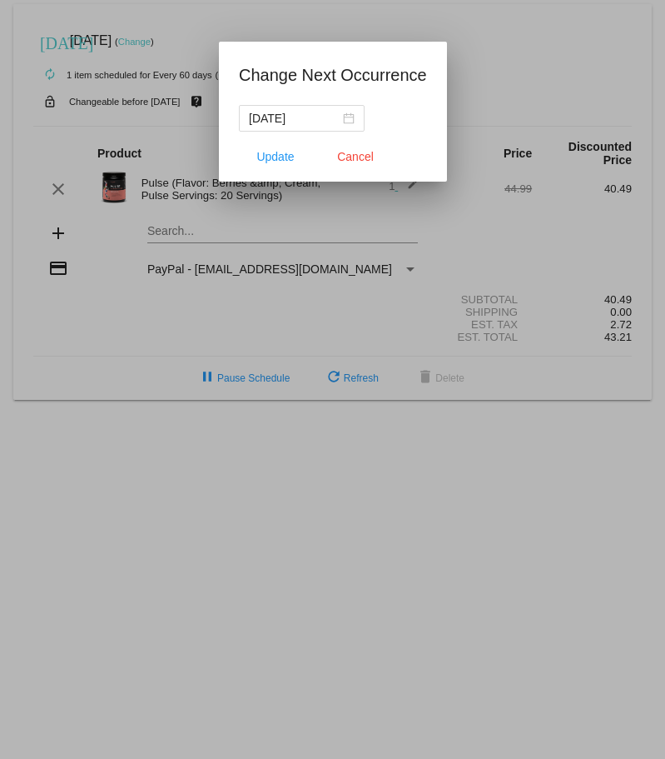 Image resolution: width=665 pixels, height=759 pixels. Describe the element at coordinates (333, 75) in the screenshot. I see `h1: Change Next Occurrence` at that location.